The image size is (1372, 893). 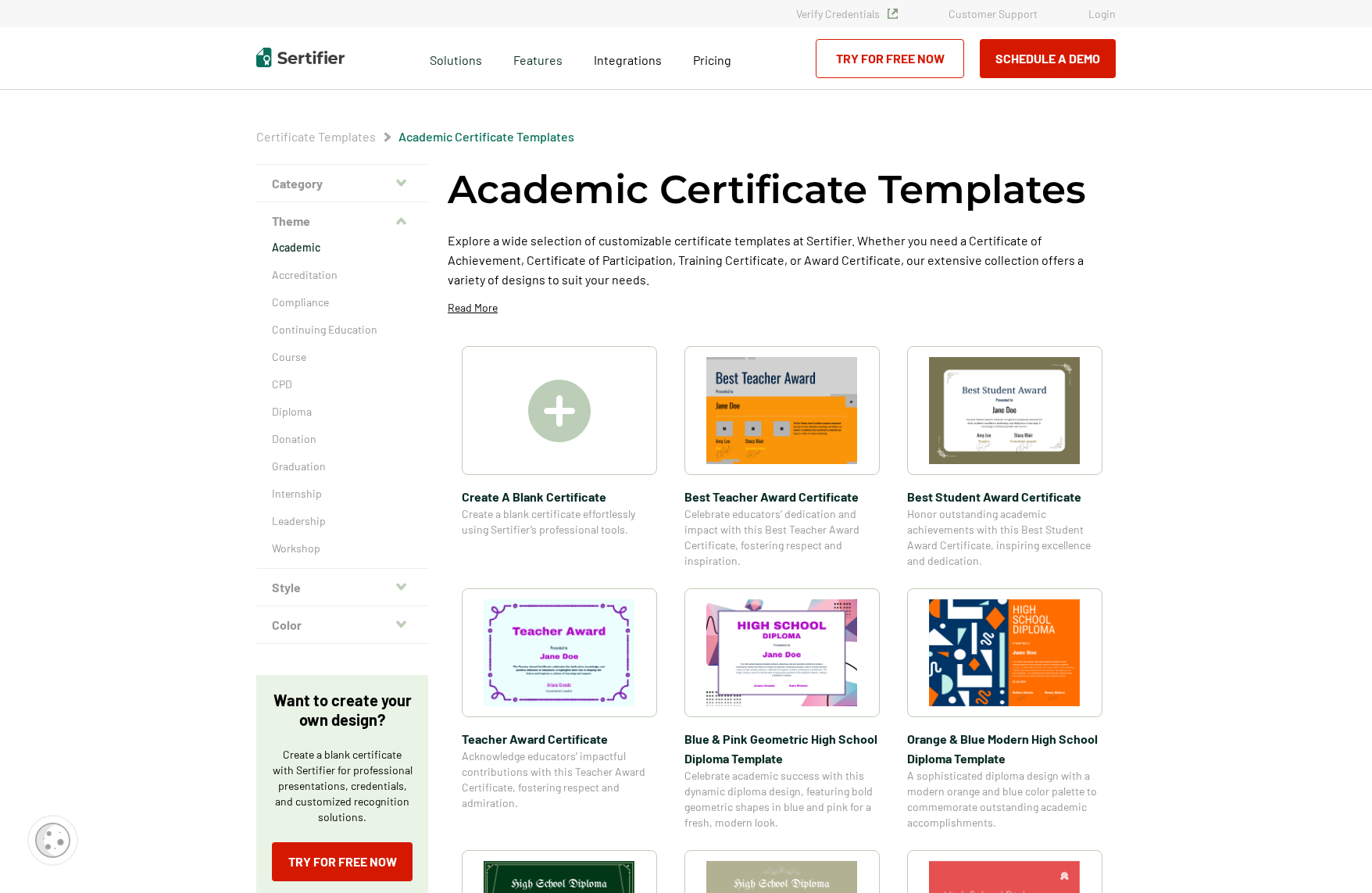 What do you see at coordinates (343, 247) in the screenshot?
I see `p: Academic` at bounding box center [343, 247].